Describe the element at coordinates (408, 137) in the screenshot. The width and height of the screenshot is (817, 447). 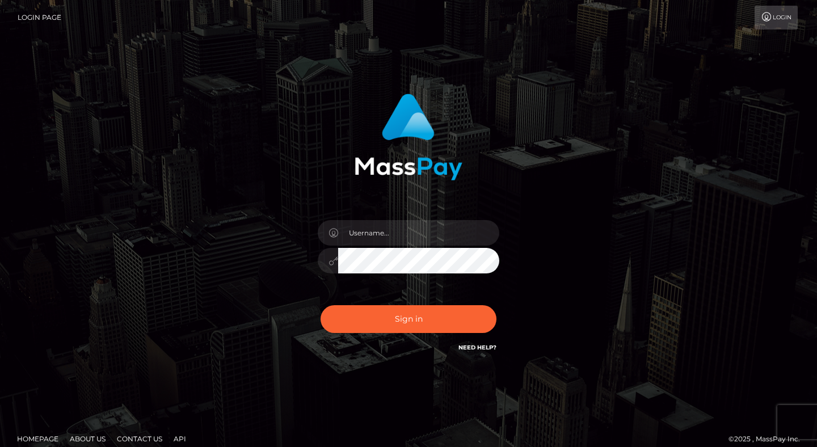
I see `img: MassPay Login` at that location.